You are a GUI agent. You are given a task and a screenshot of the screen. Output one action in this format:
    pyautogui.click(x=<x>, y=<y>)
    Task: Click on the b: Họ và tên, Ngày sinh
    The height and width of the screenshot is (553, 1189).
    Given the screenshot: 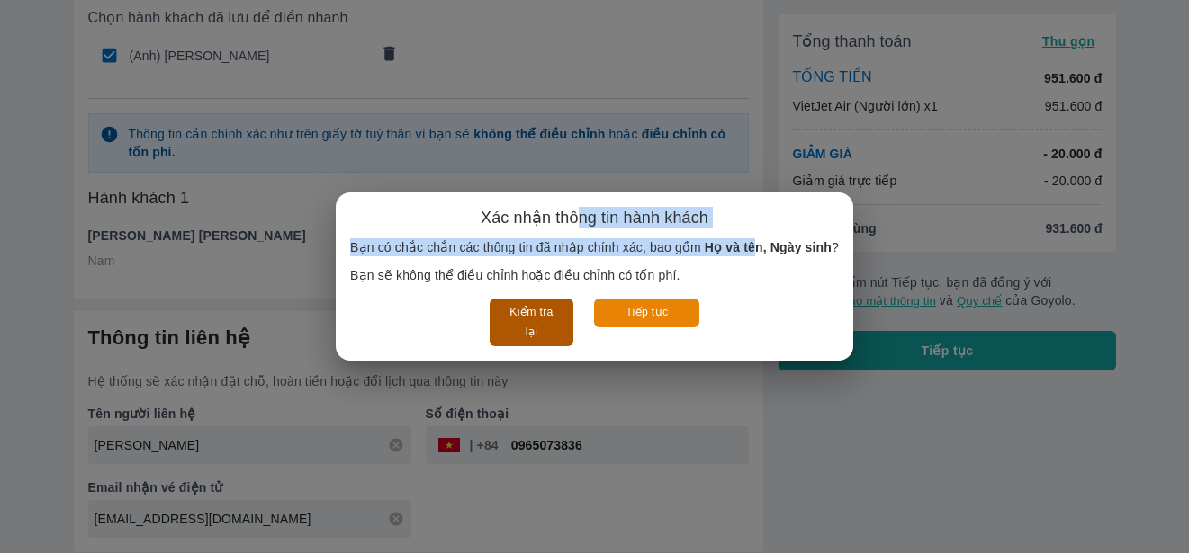 What is the action you would take?
    pyautogui.click(x=768, y=247)
    